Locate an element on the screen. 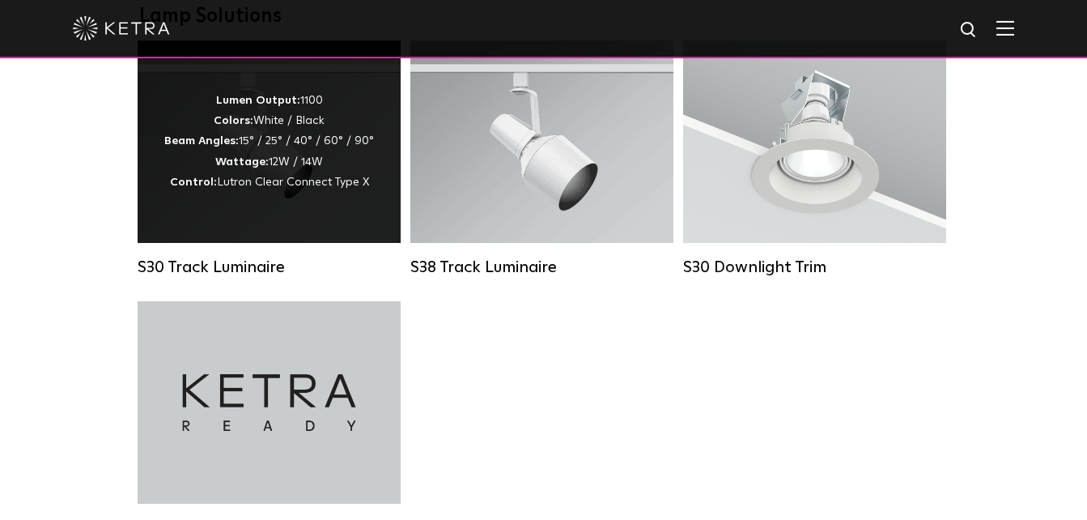  img: Hamburger%20Nav.svg is located at coordinates (1006, 28).